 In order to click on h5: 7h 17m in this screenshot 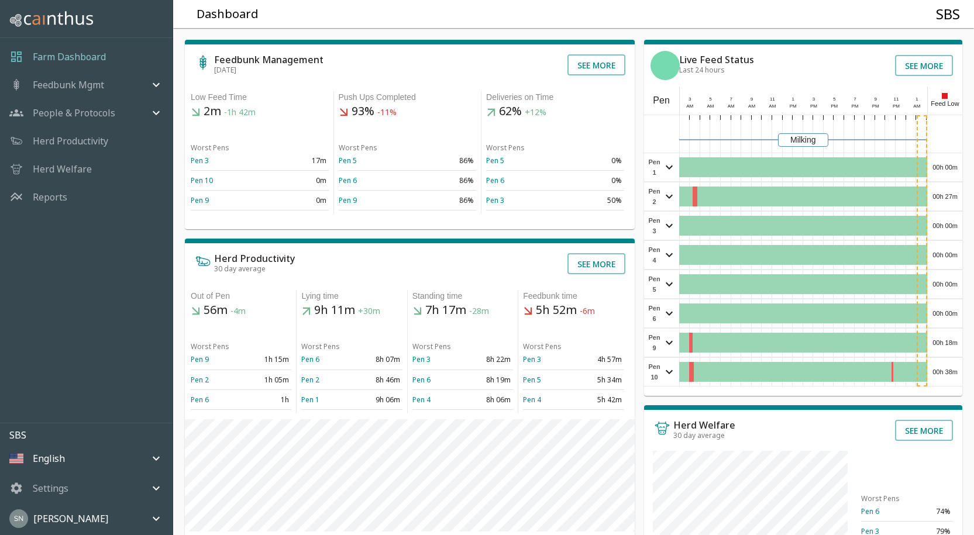, I will do `click(463, 311)`.